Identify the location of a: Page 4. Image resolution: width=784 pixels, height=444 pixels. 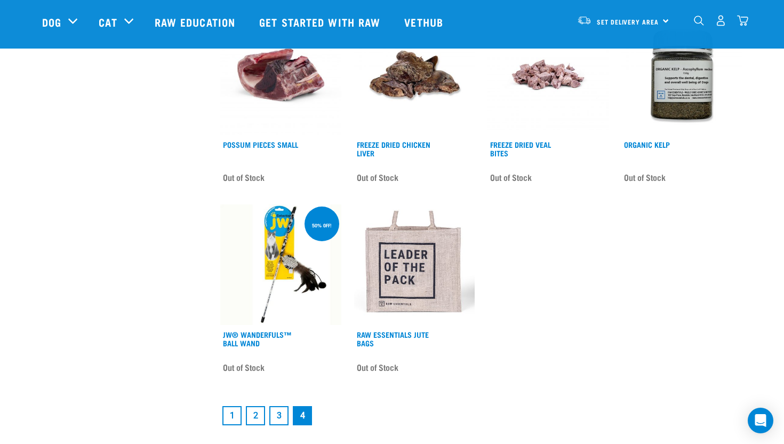
(302, 415).